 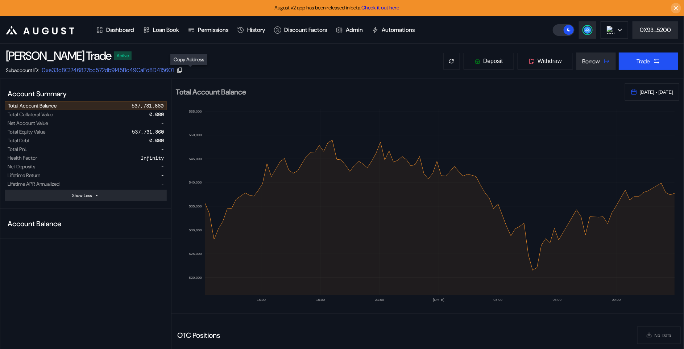 I want to click on text: 525,000, so click(x=195, y=254).